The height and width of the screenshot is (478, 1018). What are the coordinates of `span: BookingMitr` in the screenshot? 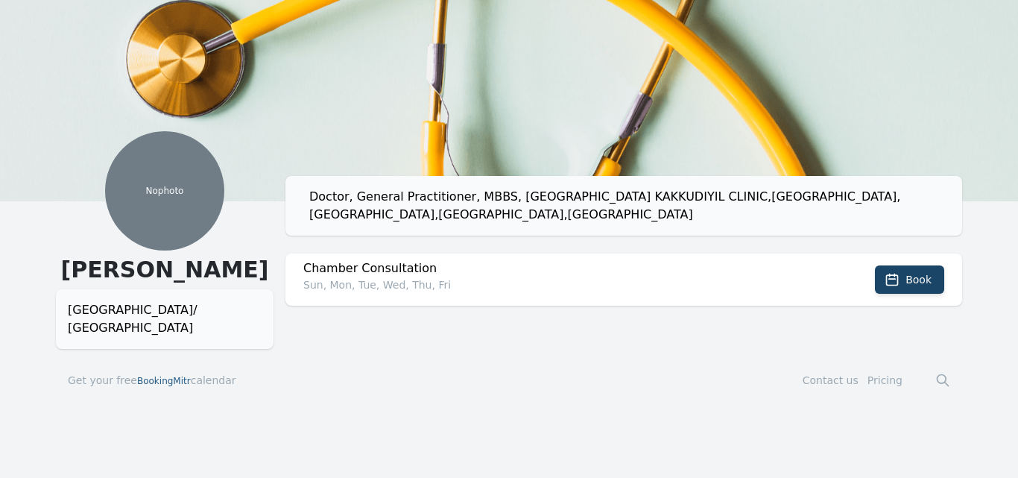 It's located at (164, 381).